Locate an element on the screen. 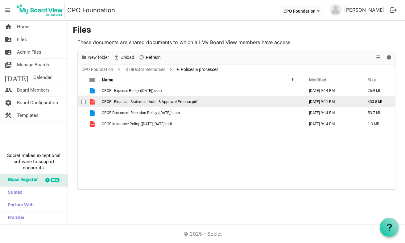 This screenshot has height=243, width=405. button: logout is located at coordinates (393, 10).